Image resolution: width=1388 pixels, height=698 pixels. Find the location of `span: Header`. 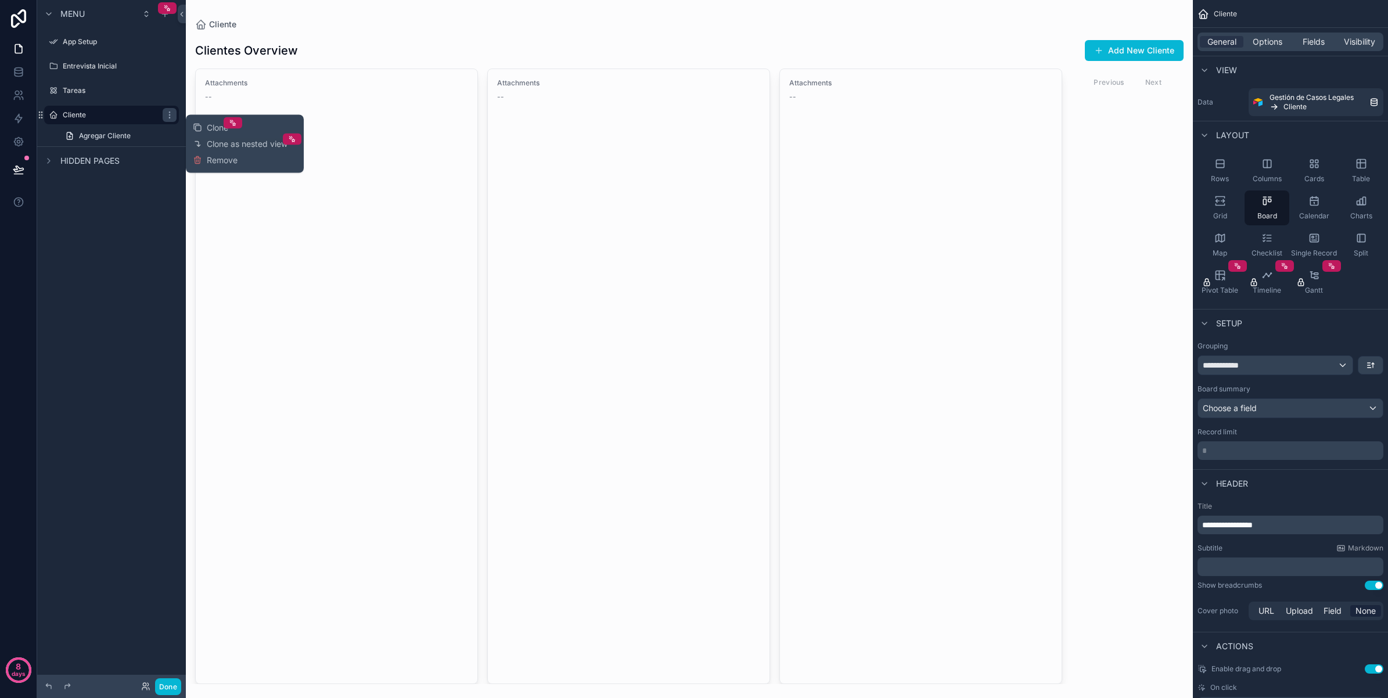

span: Header is located at coordinates (1232, 484).